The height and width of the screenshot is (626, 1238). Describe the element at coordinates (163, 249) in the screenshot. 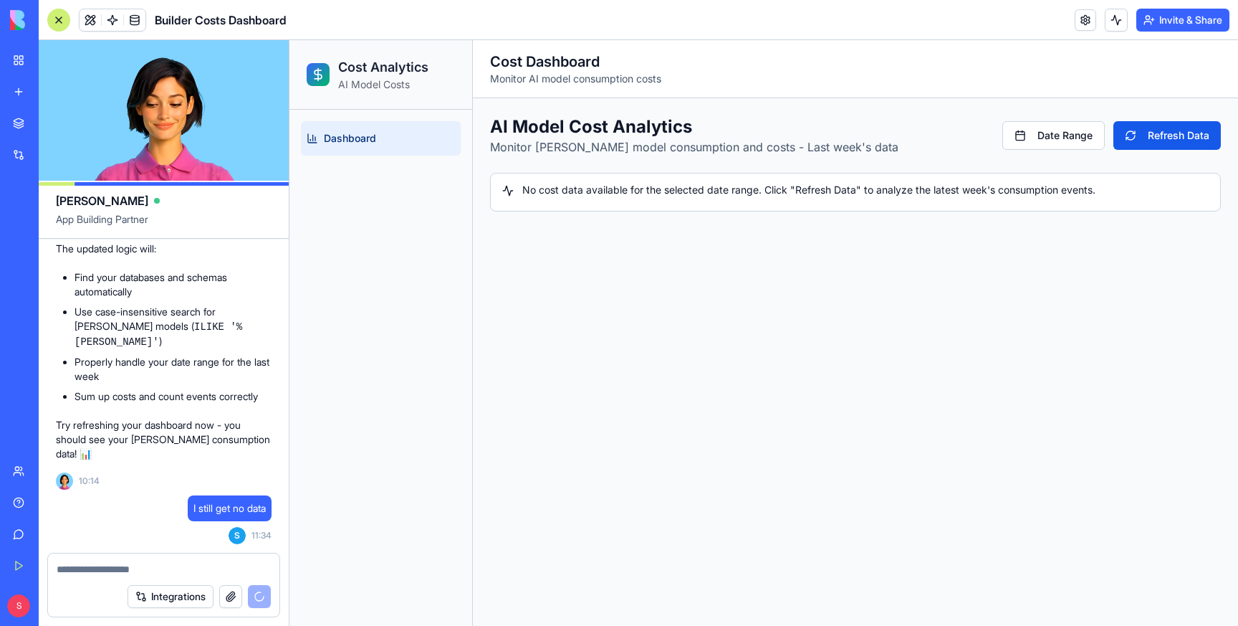

I see `p: The updated logic will:` at that location.